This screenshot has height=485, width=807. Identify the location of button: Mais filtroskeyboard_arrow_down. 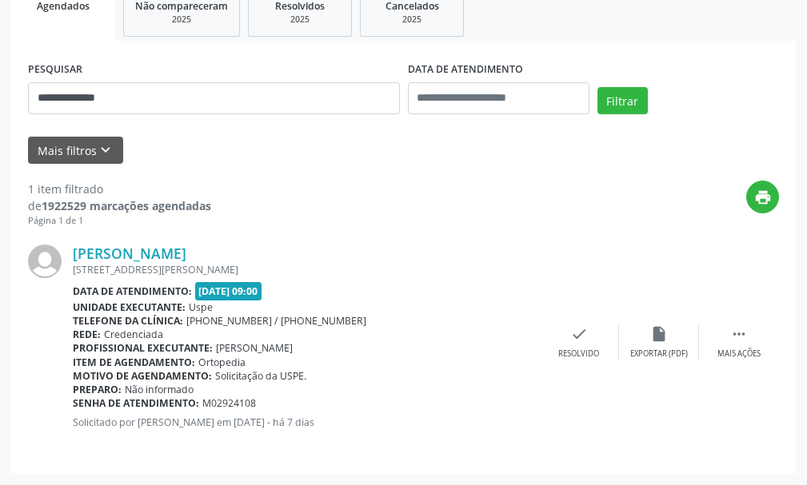
(75, 150).